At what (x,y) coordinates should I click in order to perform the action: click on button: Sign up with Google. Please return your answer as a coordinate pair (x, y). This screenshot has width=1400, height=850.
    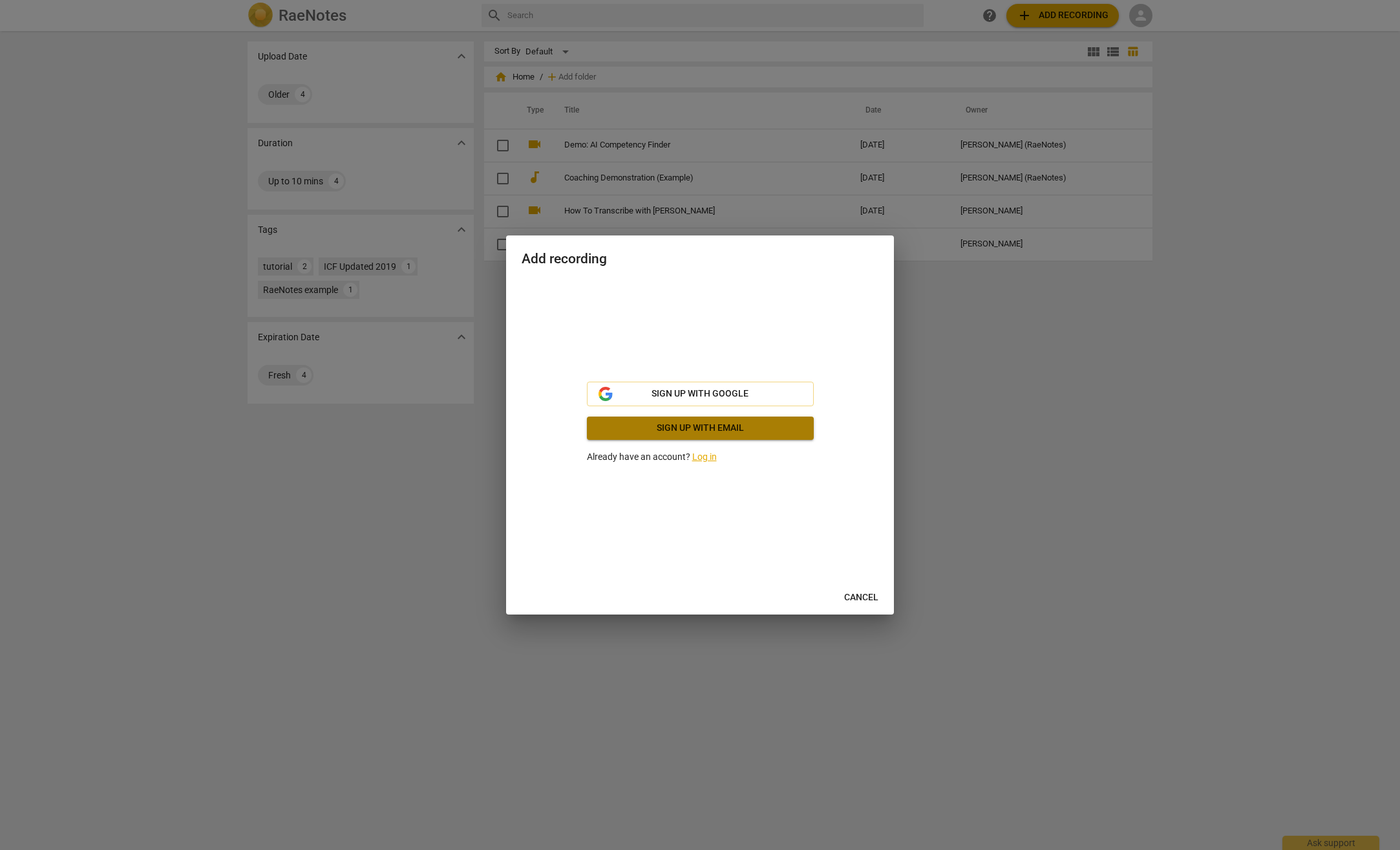
    Looking at the image, I should click on (700, 394).